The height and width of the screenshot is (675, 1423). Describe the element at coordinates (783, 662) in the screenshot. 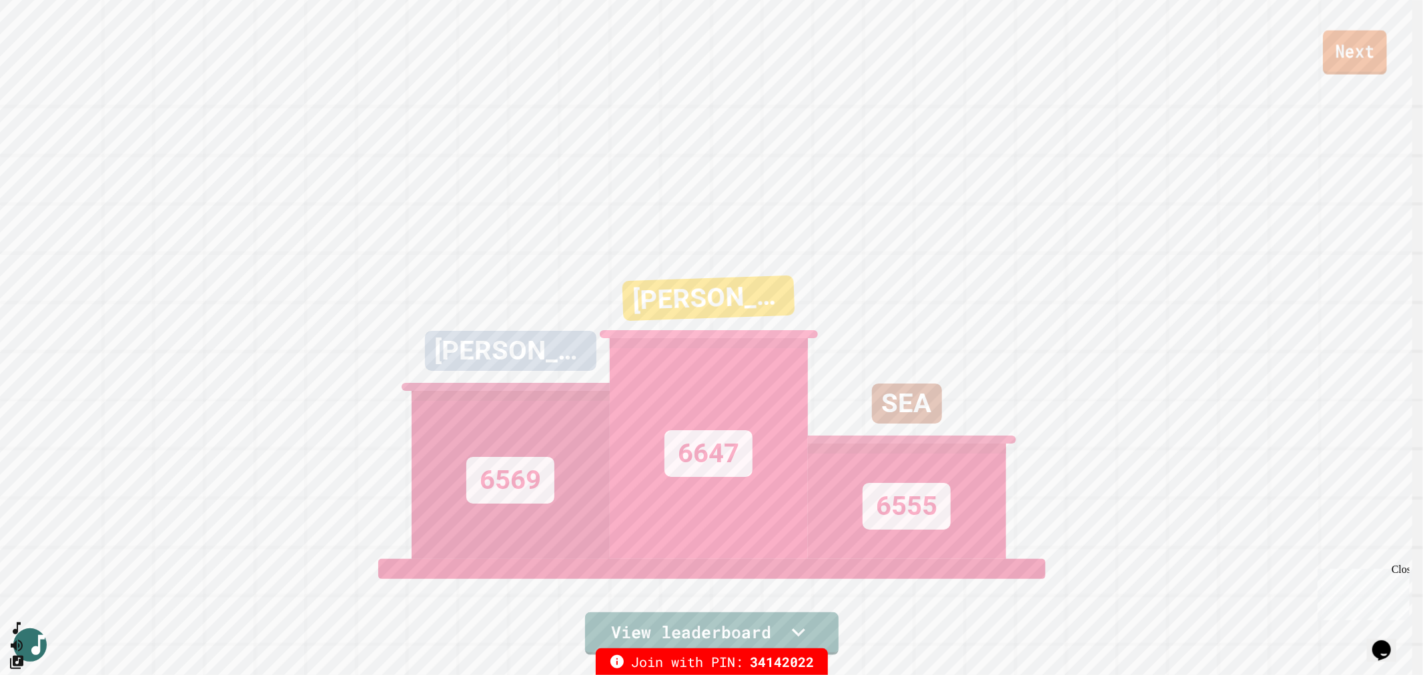

I see `span: 34142022` at that location.